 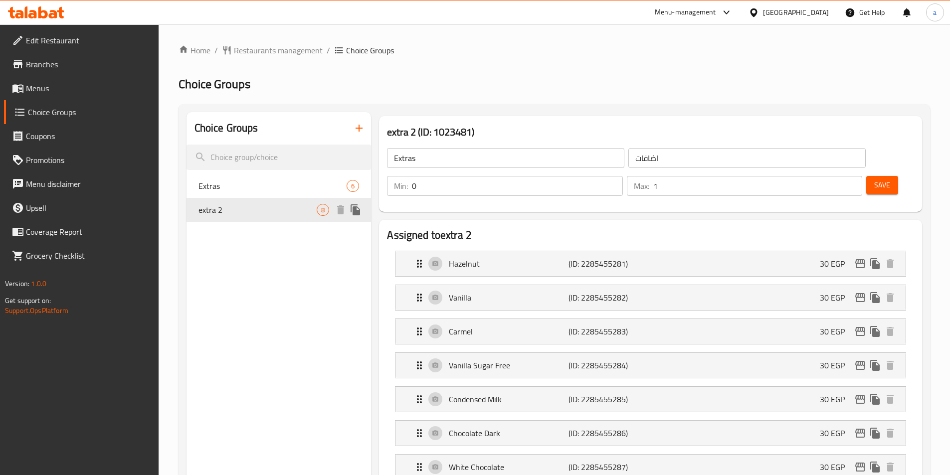 What do you see at coordinates (279, 157) in the screenshot?
I see `input: search` at bounding box center [279, 157].